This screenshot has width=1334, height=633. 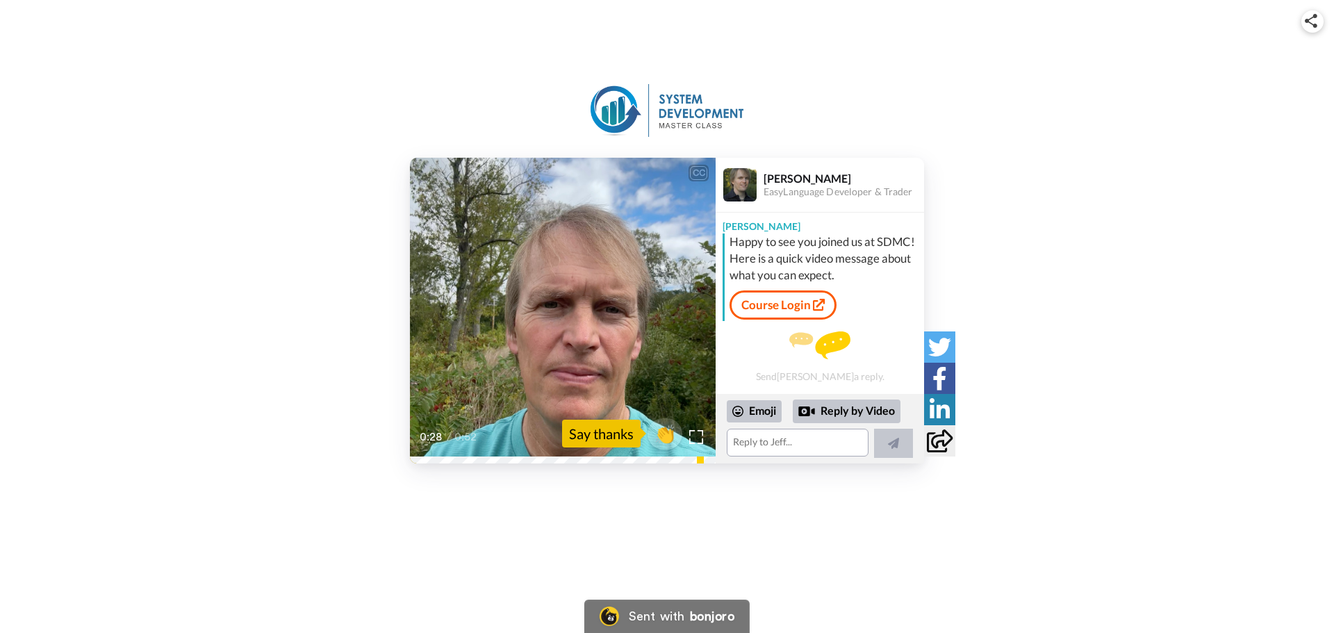 I want to click on img: Profile Image, so click(x=740, y=185).